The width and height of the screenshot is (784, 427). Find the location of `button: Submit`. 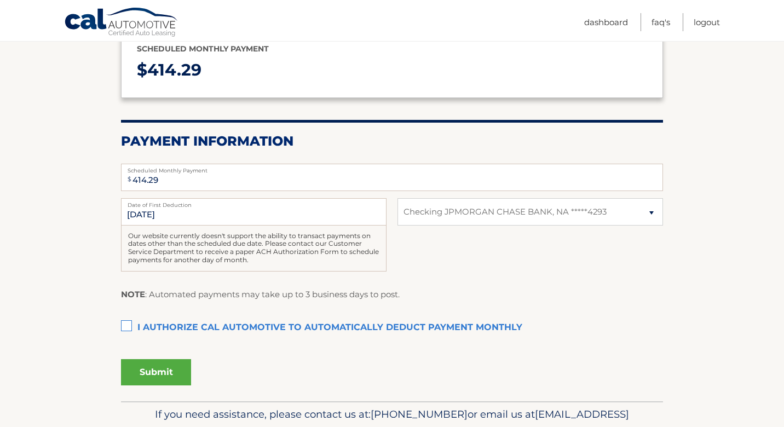

button: Submit is located at coordinates (156, 372).